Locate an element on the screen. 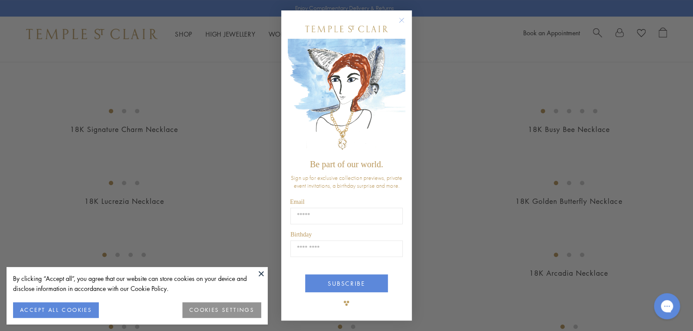 Image resolution: width=693 pixels, height=331 pixels. button: Open gorgias live chat is located at coordinates (17, 16).